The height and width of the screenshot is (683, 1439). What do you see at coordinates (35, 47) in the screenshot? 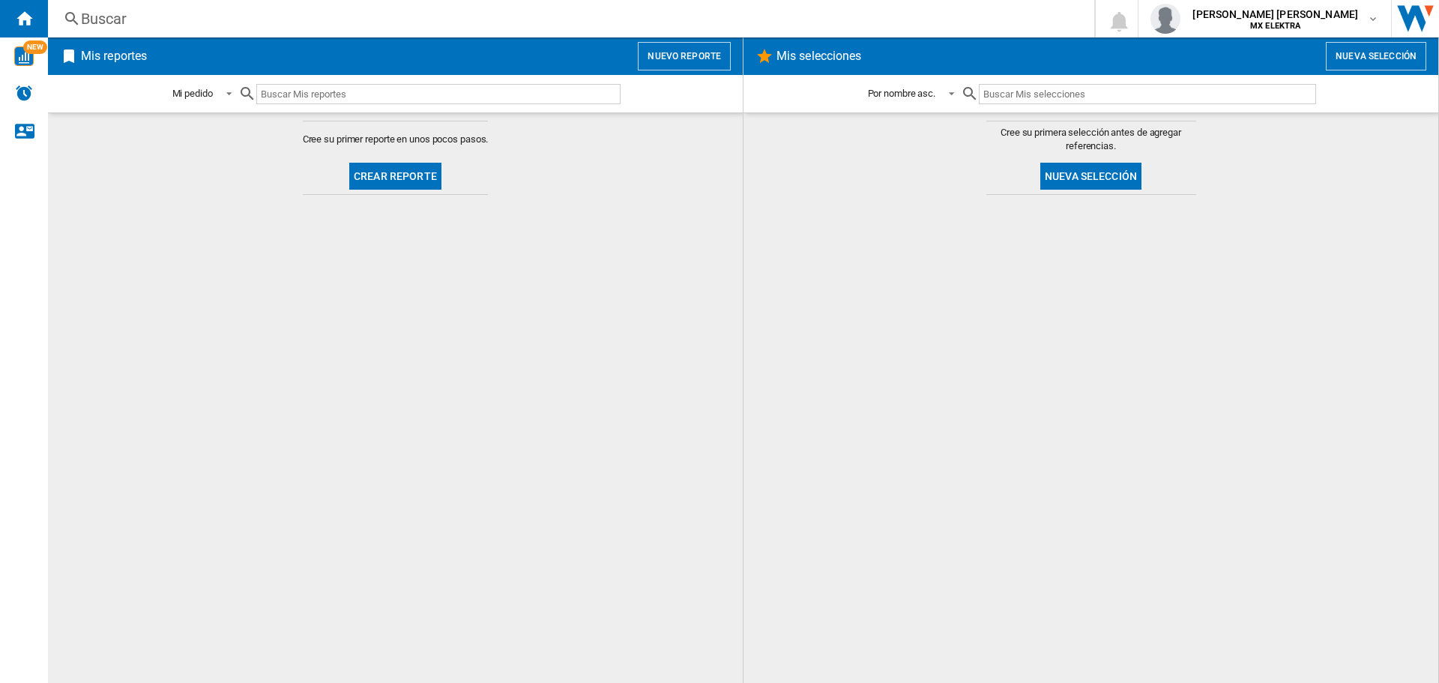
I see `span: NEW` at bounding box center [35, 47].